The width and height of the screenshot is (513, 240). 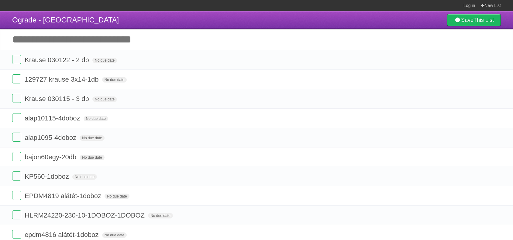 I want to click on span: Krause 030122 - 2 db, so click(x=57, y=60).